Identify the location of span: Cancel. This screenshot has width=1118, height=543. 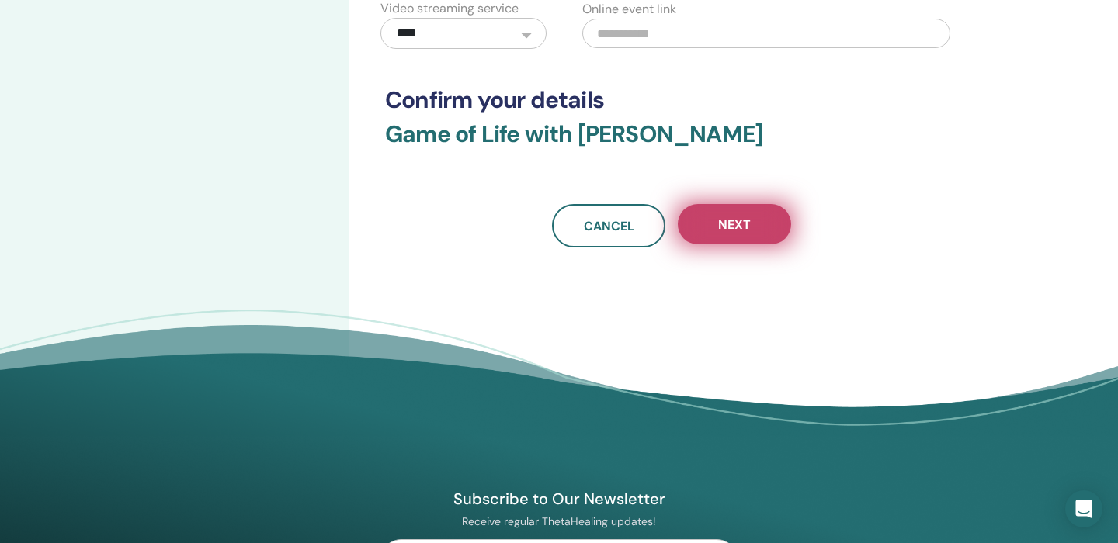
(609, 226).